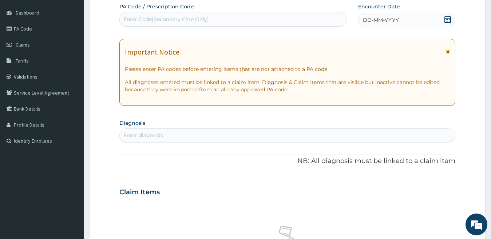  What do you see at coordinates (22, 61) in the screenshot?
I see `span: Tariffs` at bounding box center [22, 61].